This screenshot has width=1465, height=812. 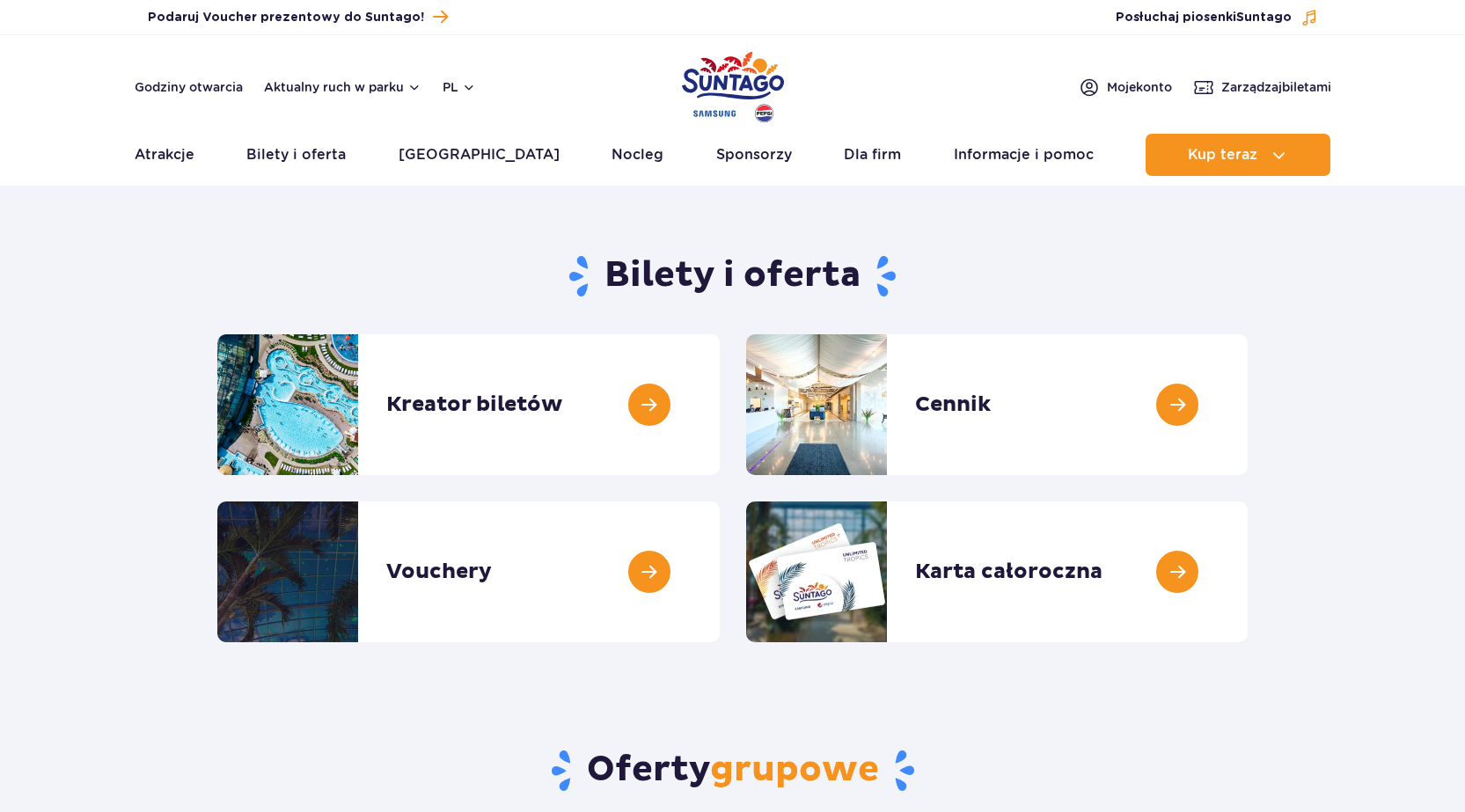 I want to click on span: Zarządzaj biletami, so click(x=1276, y=87).